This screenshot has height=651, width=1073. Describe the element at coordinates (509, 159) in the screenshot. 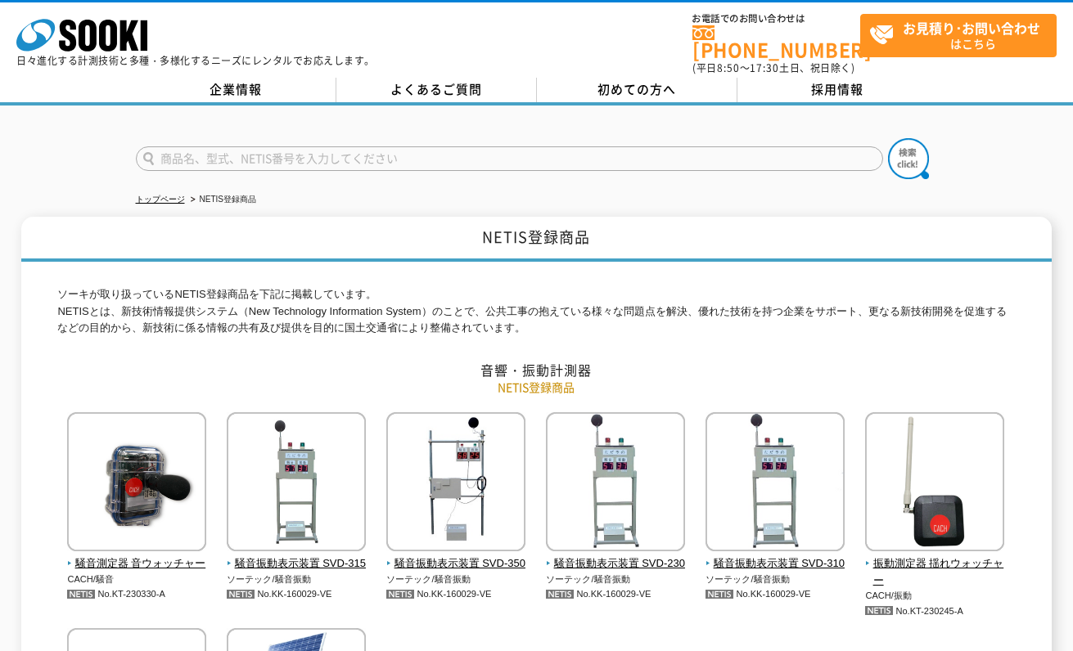

I see `input: 商品名、型式、NETIS番号を入力してください` at that location.